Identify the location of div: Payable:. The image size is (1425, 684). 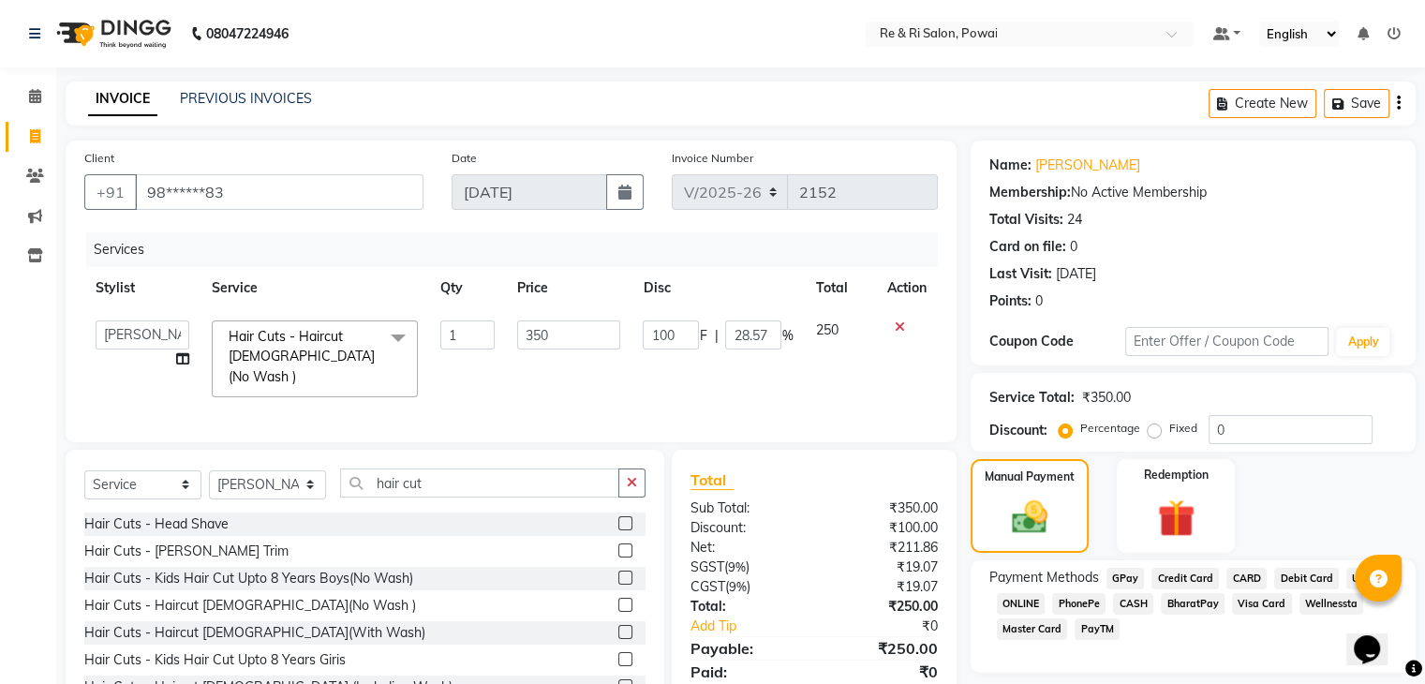
(745, 648).